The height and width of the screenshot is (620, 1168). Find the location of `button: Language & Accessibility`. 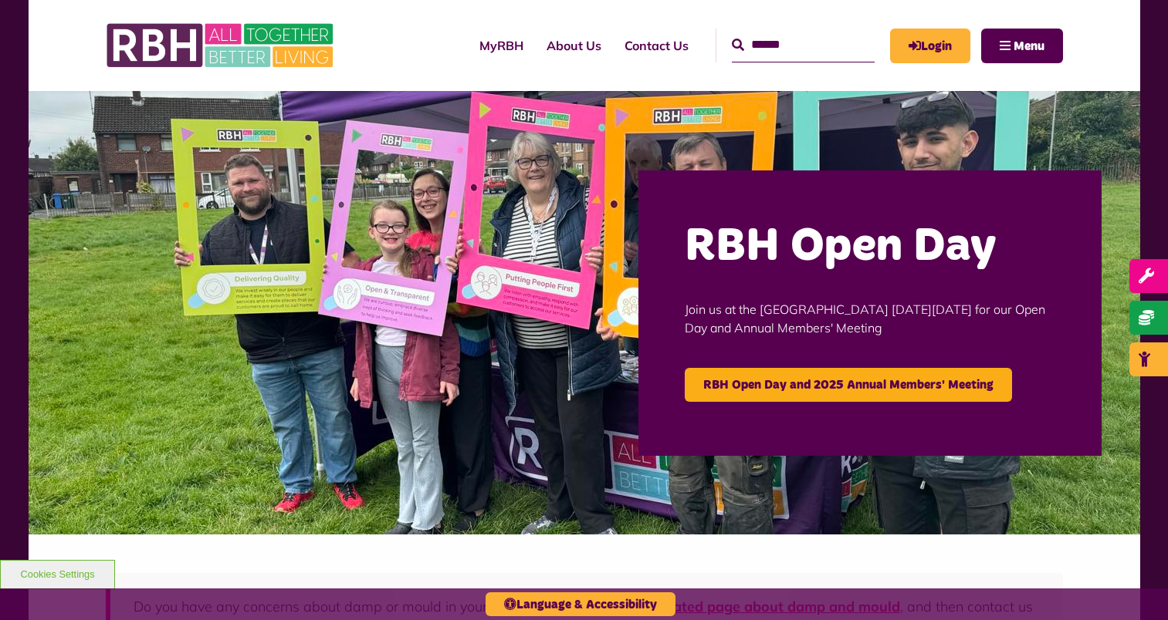

button: Language & Accessibility is located at coordinates (580, 604).